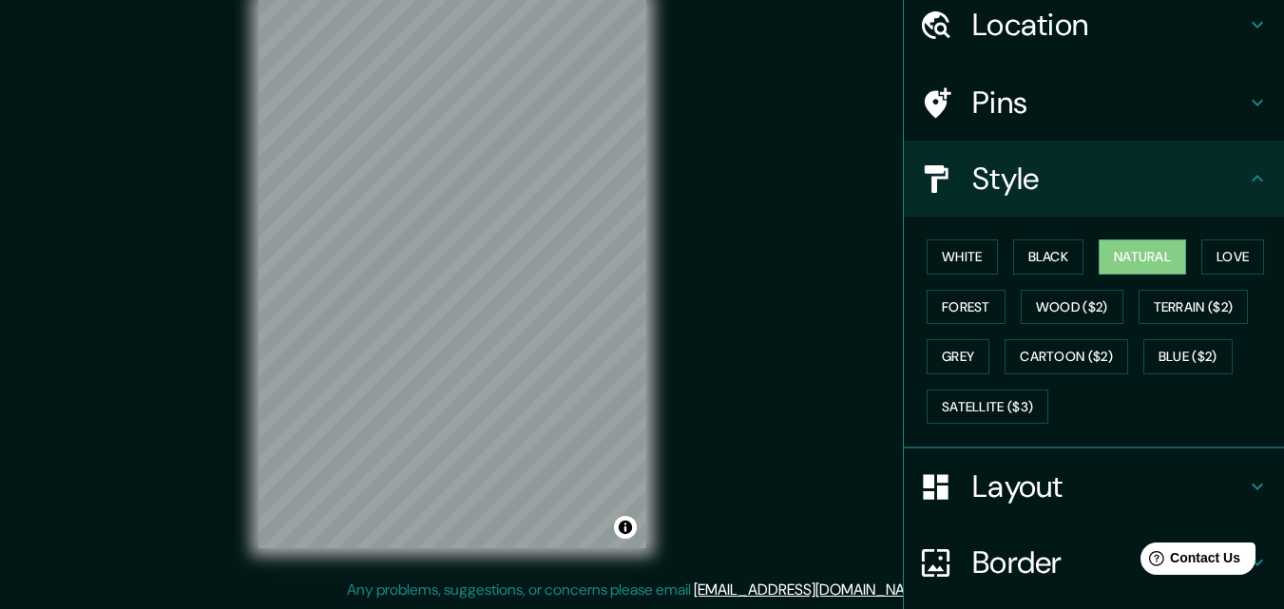 The height and width of the screenshot is (609, 1284). Describe the element at coordinates (1109, 486) in the screenshot. I see `h4: Layout` at that location.